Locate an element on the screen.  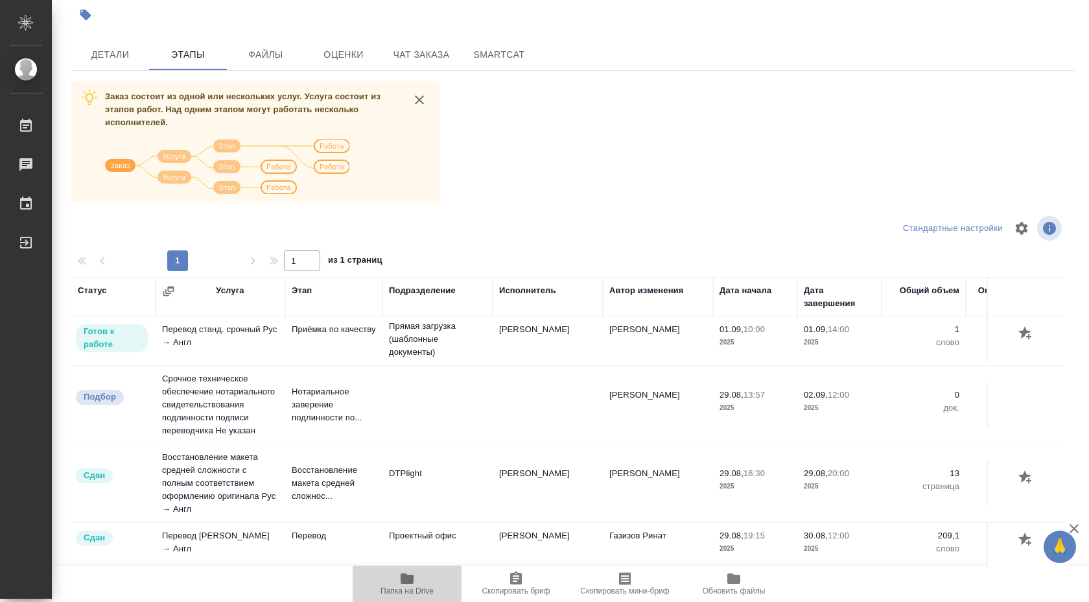
span: Файлы is located at coordinates (266, 54).